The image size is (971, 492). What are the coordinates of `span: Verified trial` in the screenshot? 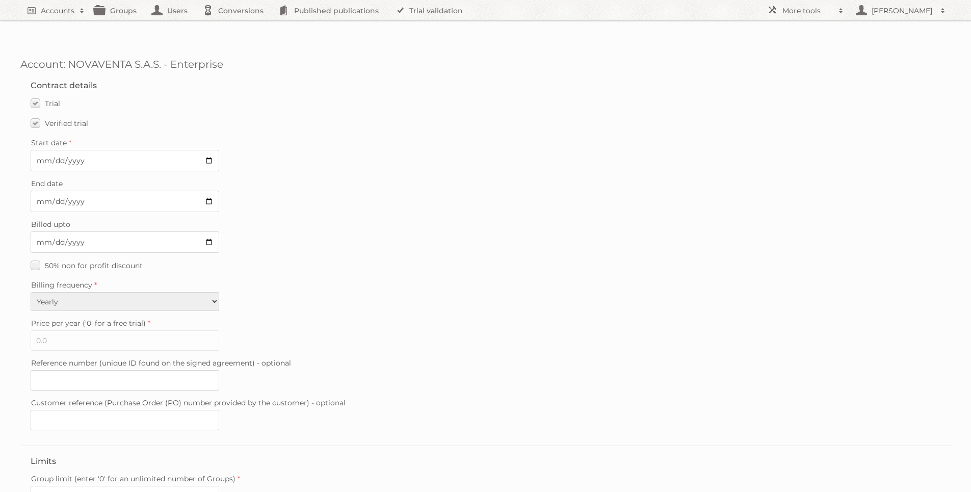 It's located at (66, 123).